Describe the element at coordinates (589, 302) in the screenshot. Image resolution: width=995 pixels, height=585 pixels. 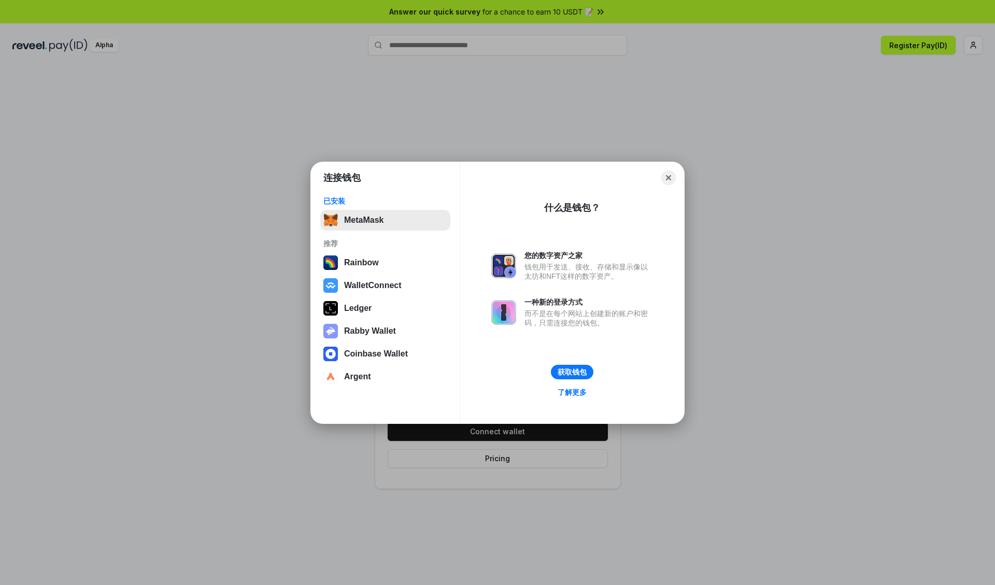
I see `div: 一种新的登录方式` at that location.